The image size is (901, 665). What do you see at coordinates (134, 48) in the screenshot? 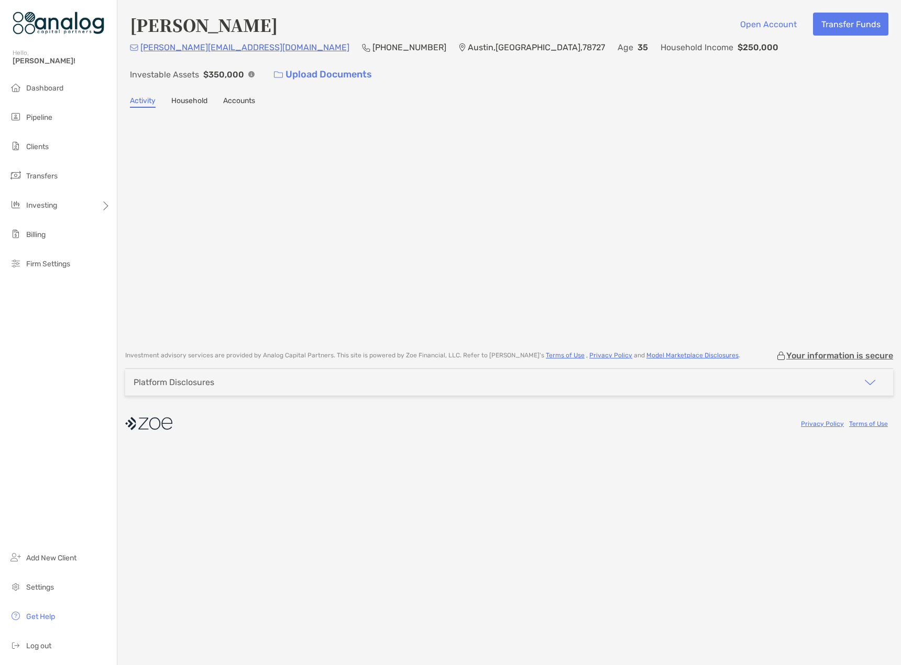
I see `img: Email Icon` at bounding box center [134, 48].